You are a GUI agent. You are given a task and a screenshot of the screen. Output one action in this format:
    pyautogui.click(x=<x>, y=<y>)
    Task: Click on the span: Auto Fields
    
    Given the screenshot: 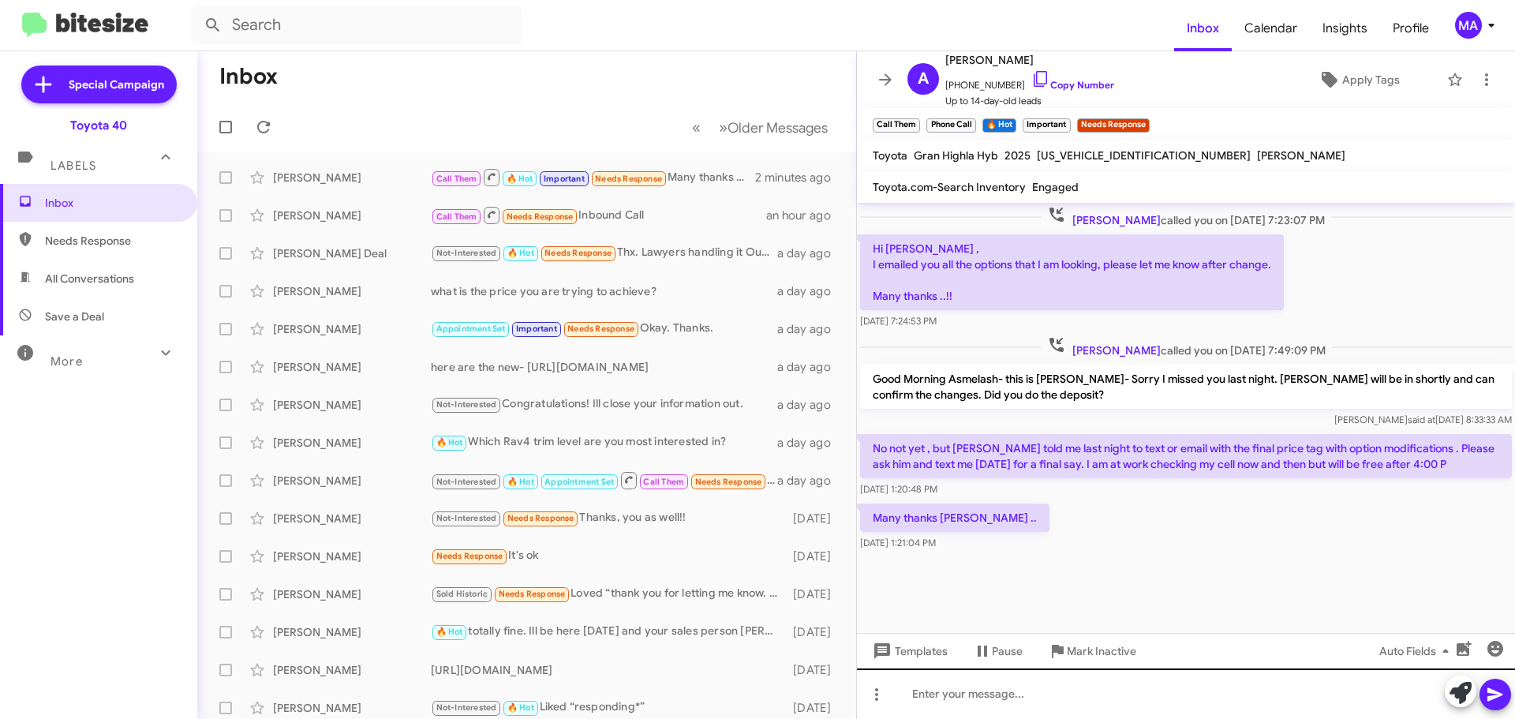 What is the action you would take?
    pyautogui.click(x=1417, y=651)
    